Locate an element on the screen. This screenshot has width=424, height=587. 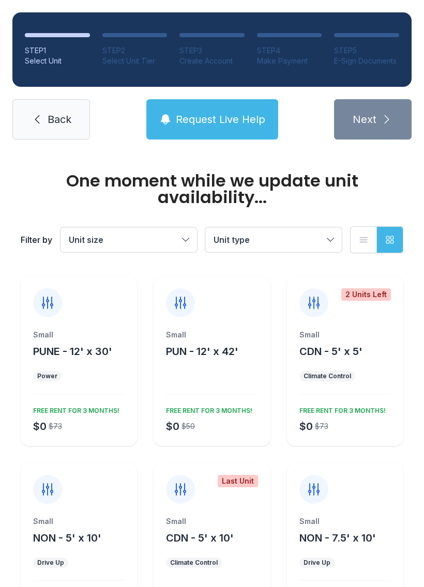
div: Make Payment is located at coordinates (289, 61).